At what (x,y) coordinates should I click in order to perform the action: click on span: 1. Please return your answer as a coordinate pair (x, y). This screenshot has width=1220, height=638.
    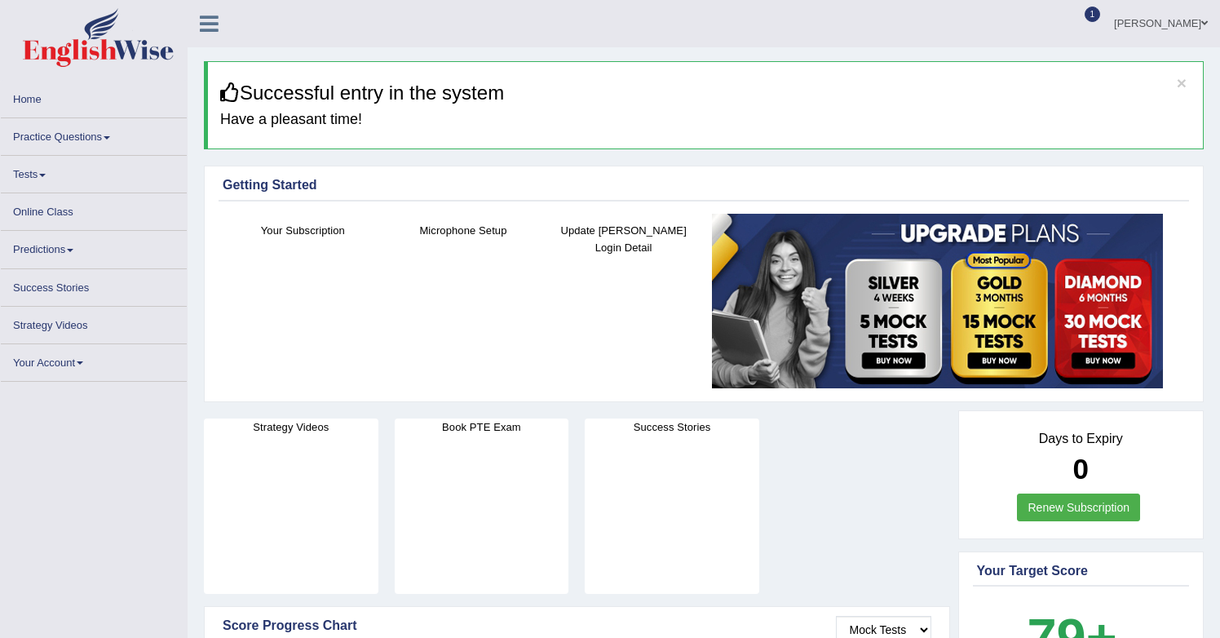
    Looking at the image, I should click on (1093, 14).